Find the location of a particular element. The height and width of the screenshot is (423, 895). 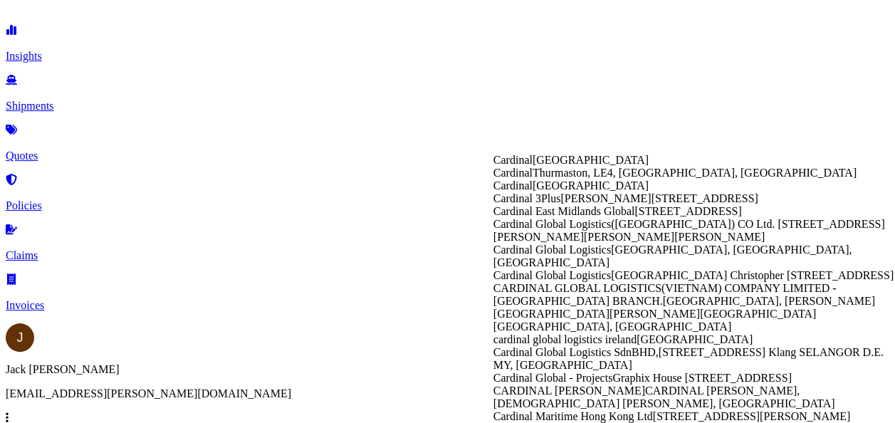

span: Cardinal East Midlands Global is located at coordinates (564, 211).